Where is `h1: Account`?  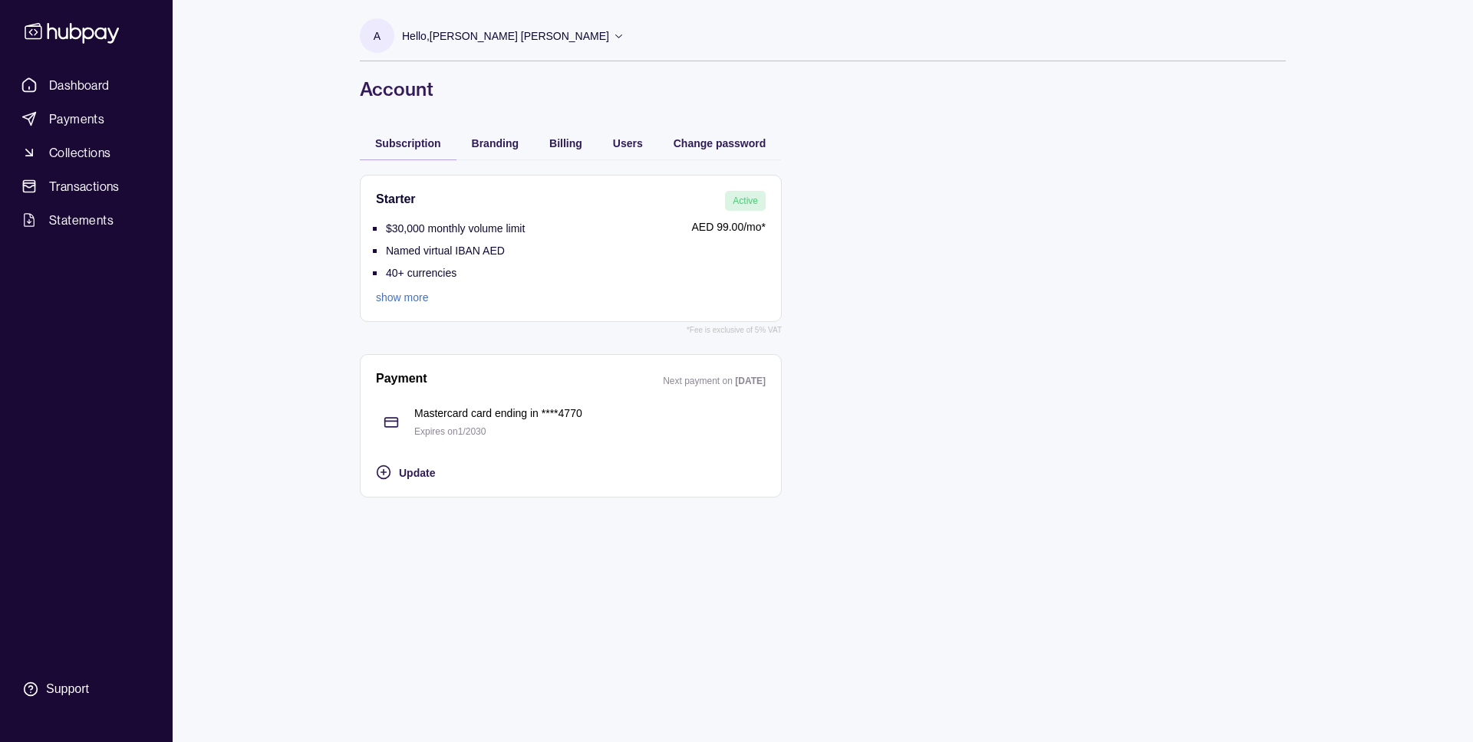
h1: Account is located at coordinates (822, 89).